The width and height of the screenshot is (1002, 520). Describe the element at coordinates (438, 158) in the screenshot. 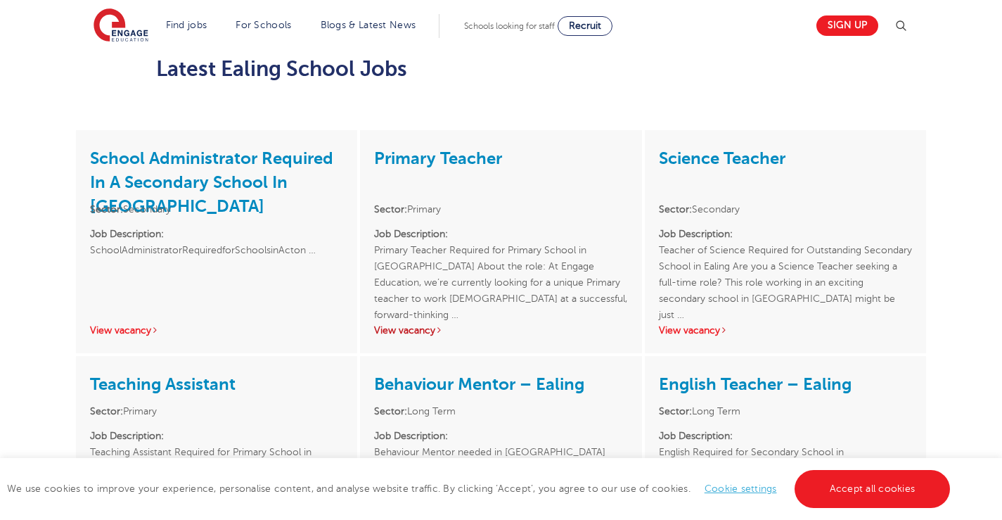

I see `a: Primary Teacher` at that location.